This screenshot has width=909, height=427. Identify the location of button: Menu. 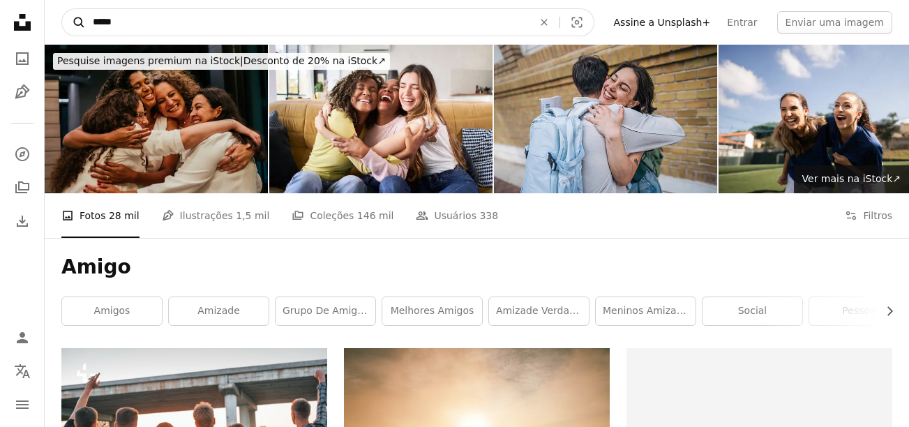
(22, 404).